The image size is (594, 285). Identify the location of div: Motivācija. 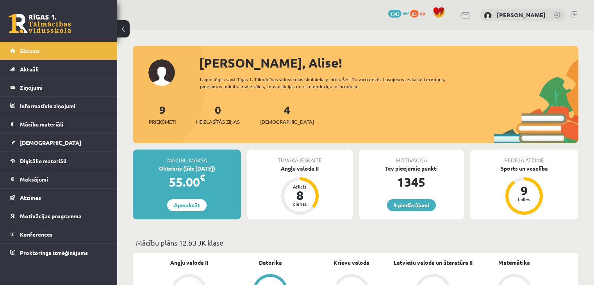
(411, 157).